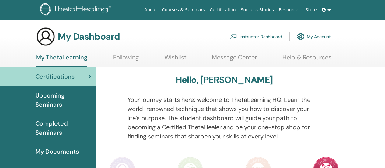 Image resolution: width=385 pixels, height=168 pixels. Describe the element at coordinates (63, 128) in the screenshot. I see `span: Completed Seminars` at that location.